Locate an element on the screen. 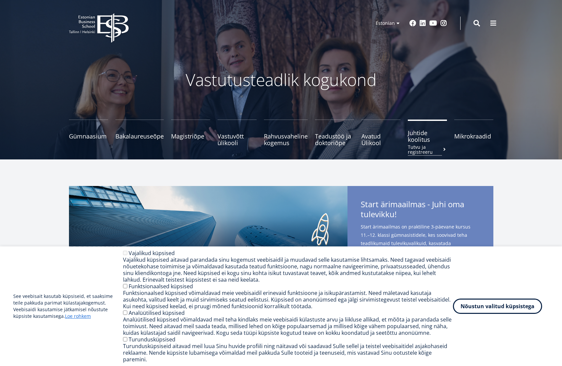 The height and width of the screenshot is (366, 562). span: Teadustöö ja doktoriõpe is located at coordinates (335, 139).